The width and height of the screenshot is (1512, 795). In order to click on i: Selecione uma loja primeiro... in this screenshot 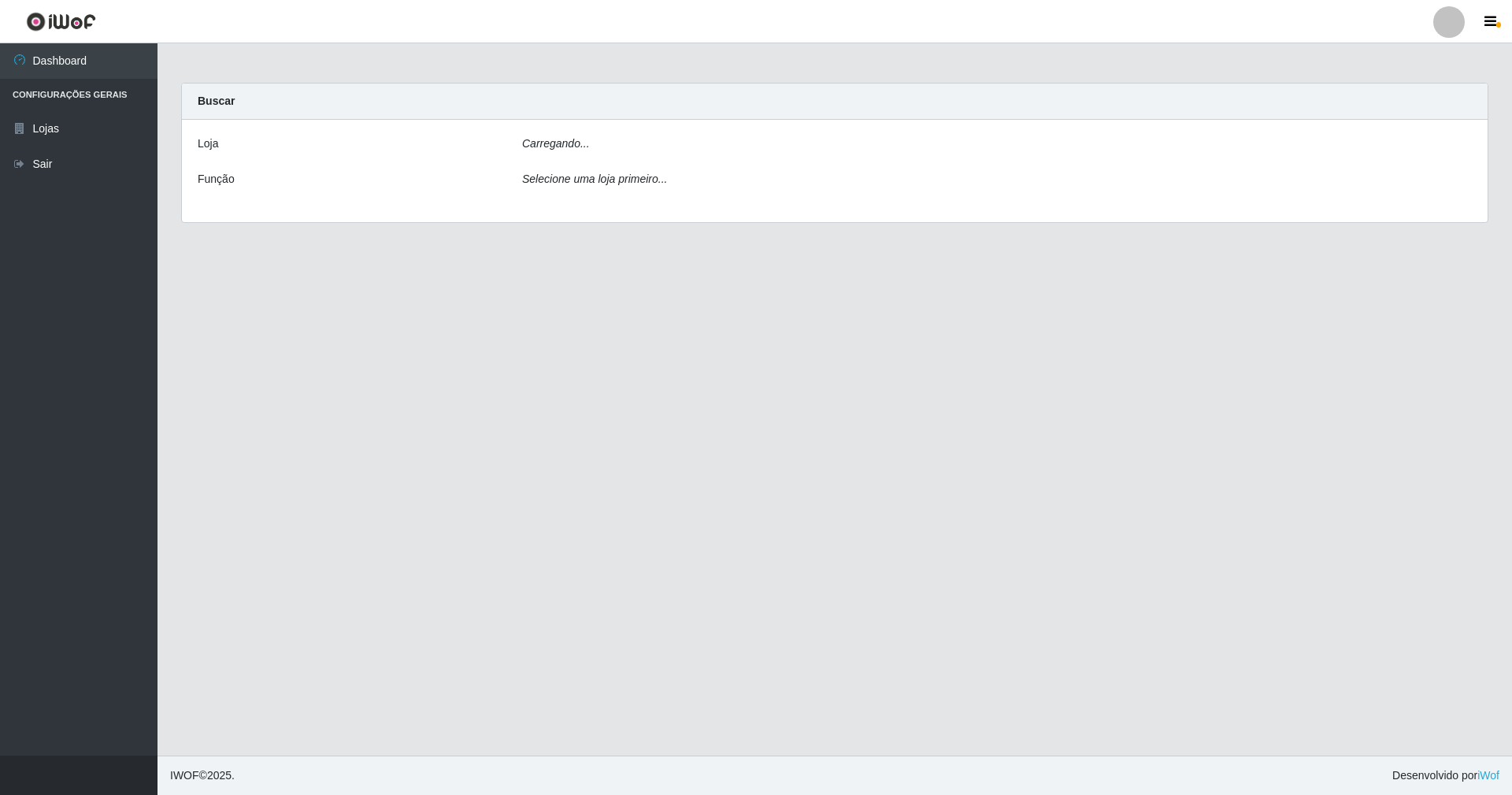, I will do `click(595, 179)`.